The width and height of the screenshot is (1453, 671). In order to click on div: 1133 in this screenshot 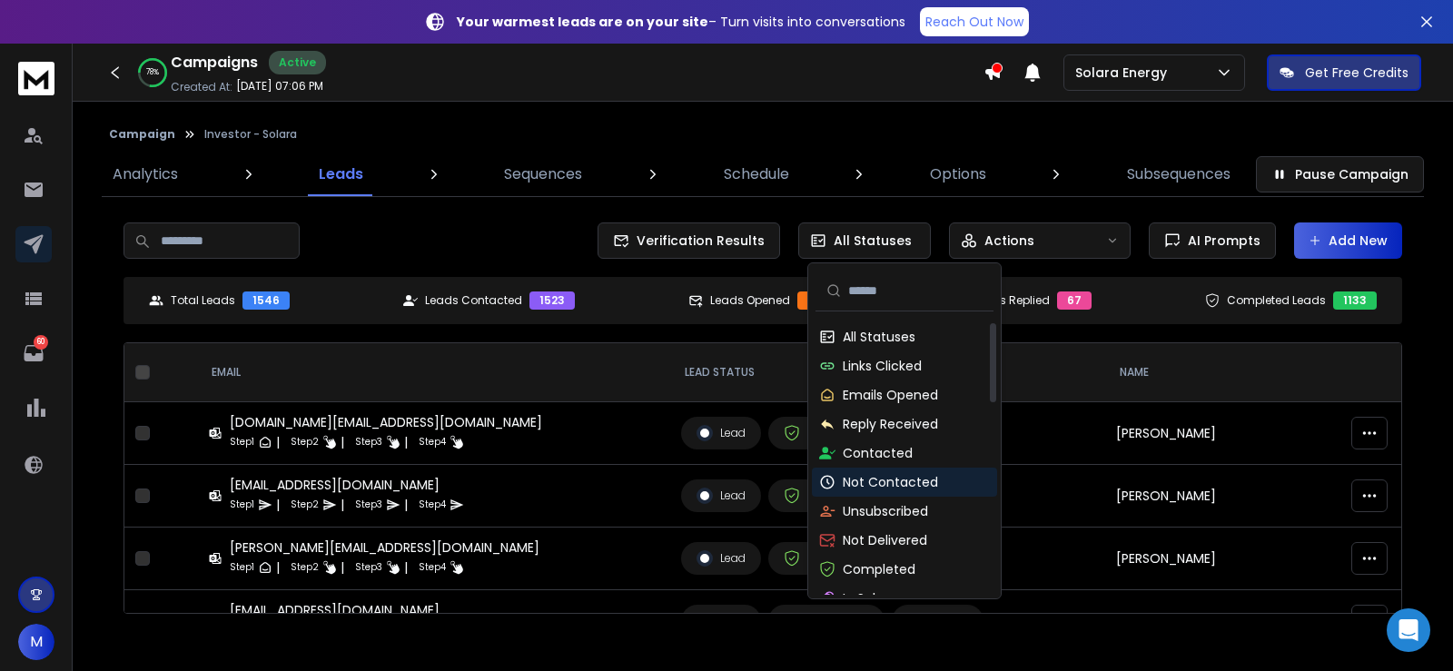, I will do `click(1355, 301)`.